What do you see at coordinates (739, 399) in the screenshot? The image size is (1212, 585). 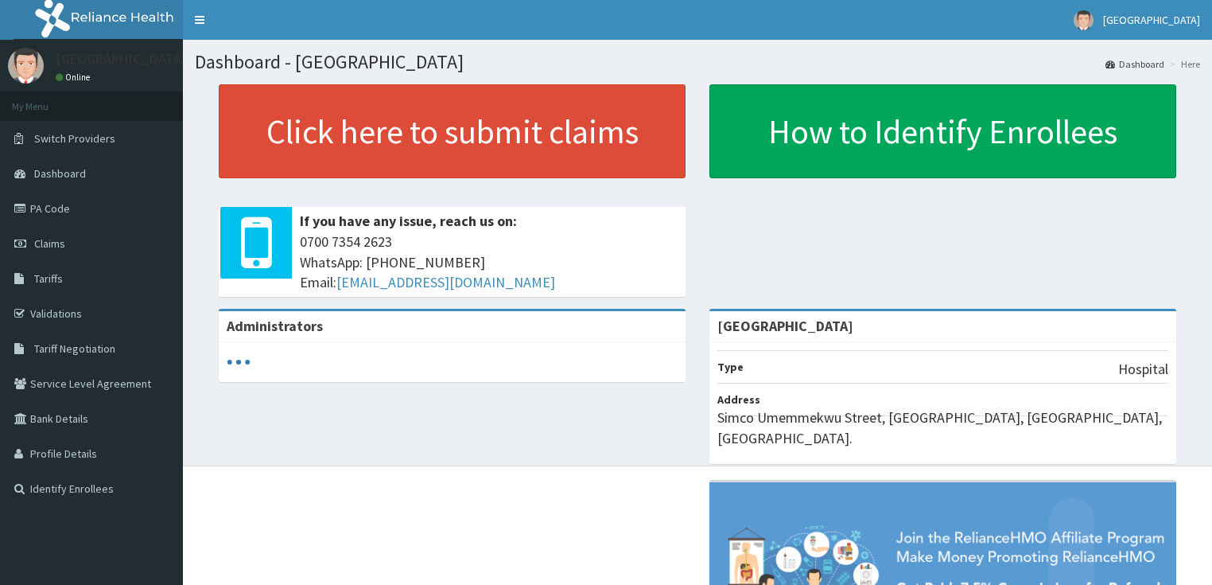 I see `b: Address` at bounding box center [739, 399].